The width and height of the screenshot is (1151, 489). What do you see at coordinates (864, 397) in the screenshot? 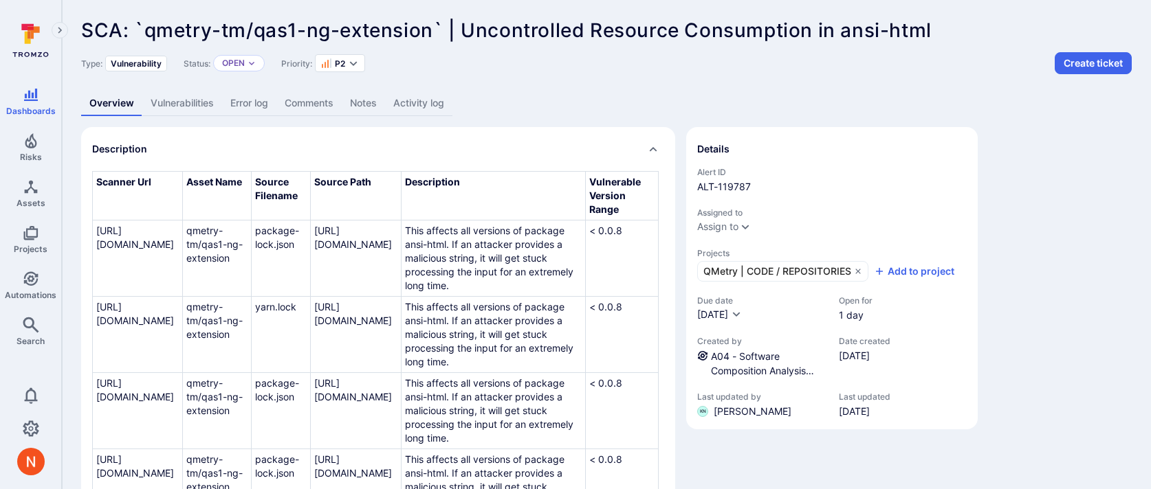
I see `span: Last updated` at bounding box center [864, 397].